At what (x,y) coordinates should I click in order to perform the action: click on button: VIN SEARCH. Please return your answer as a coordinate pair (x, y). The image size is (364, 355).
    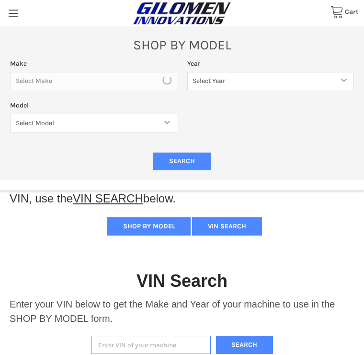
    Looking at the image, I should click on (227, 226).